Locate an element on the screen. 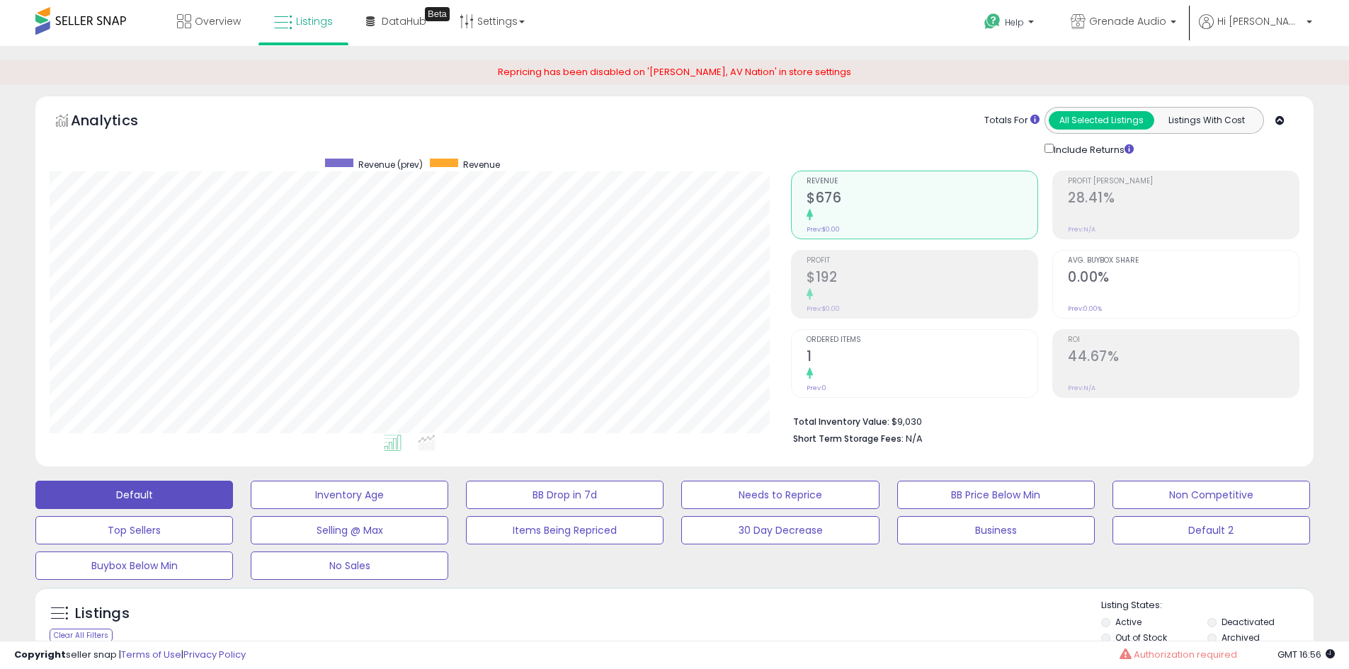 Image resolution: width=1349 pixels, height=669 pixels. button: Top Sellers is located at coordinates (134, 530).